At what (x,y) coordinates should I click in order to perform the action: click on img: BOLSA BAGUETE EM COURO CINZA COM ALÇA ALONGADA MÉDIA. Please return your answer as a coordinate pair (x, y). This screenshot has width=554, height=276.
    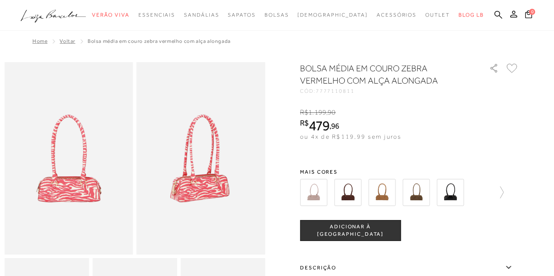
    Looking at the image, I should click on (313, 193).